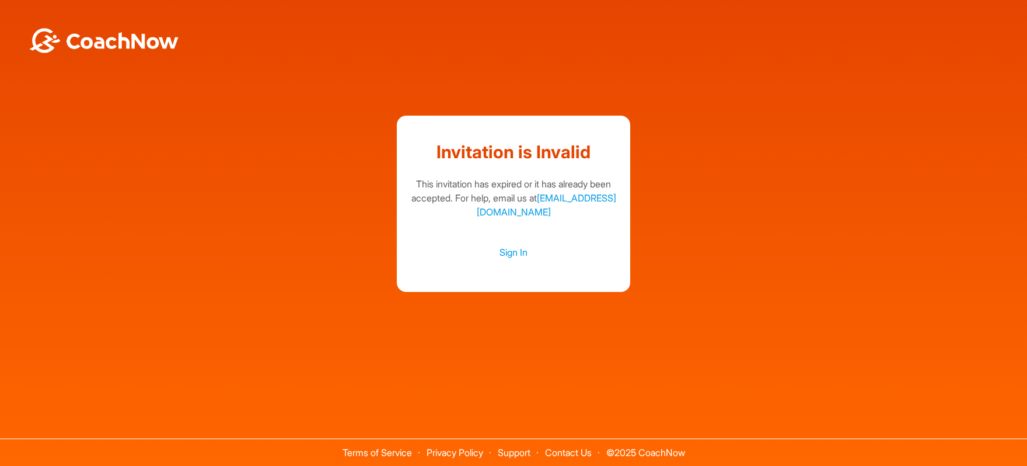  I want to click on a: Terms of Service, so click(377, 452).